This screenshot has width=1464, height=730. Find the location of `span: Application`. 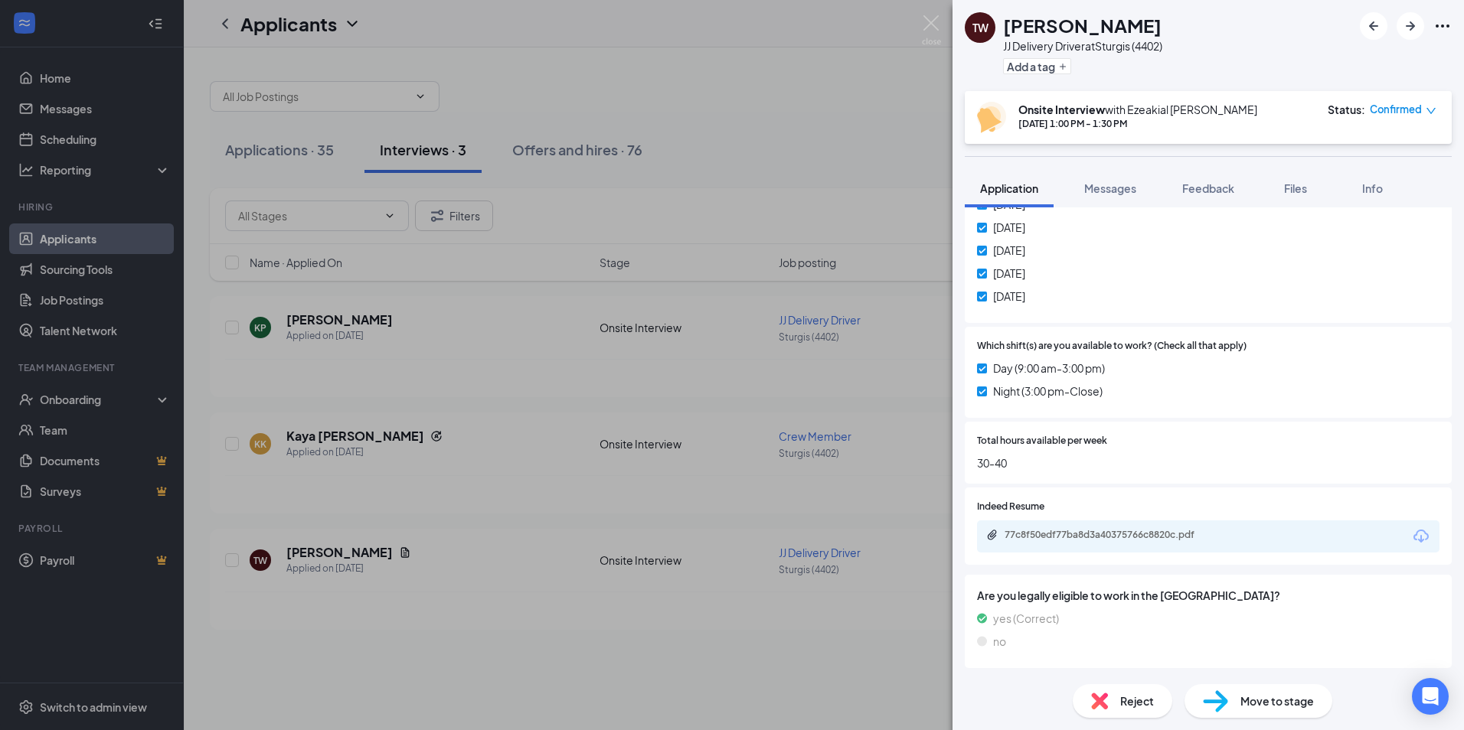

span: Application is located at coordinates (1009, 188).